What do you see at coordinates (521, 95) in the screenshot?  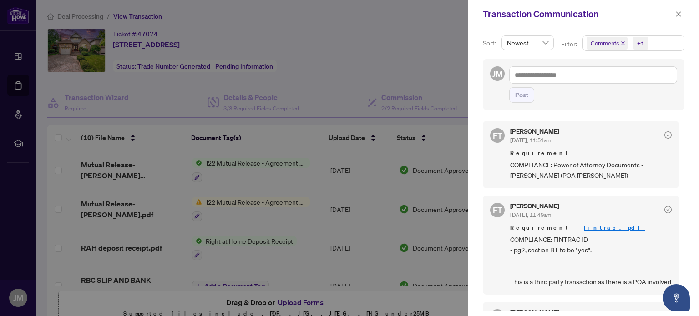 I see `button: Post` at bounding box center [521, 95].